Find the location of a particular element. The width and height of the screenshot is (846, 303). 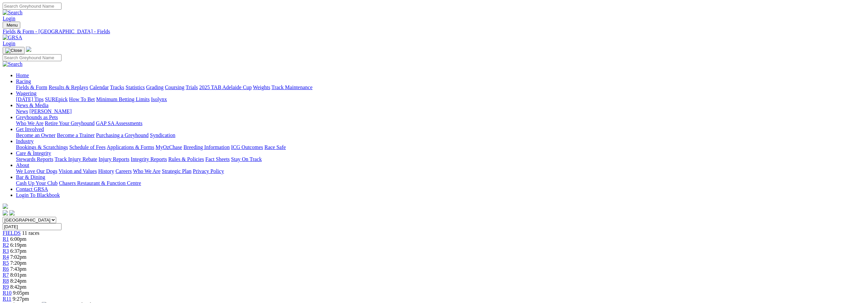

a: Stewards Reports is located at coordinates (35, 159).